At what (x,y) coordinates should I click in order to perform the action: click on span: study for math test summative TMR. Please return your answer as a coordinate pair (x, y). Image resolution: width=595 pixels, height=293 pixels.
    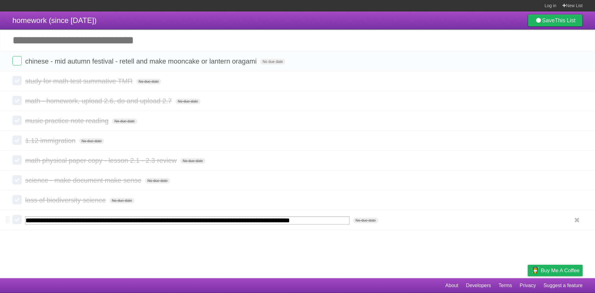
    Looking at the image, I should click on (80, 81).